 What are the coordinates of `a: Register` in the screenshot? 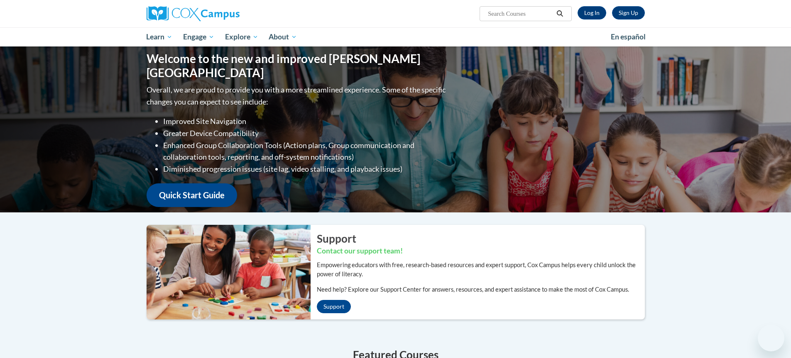 It's located at (628, 13).